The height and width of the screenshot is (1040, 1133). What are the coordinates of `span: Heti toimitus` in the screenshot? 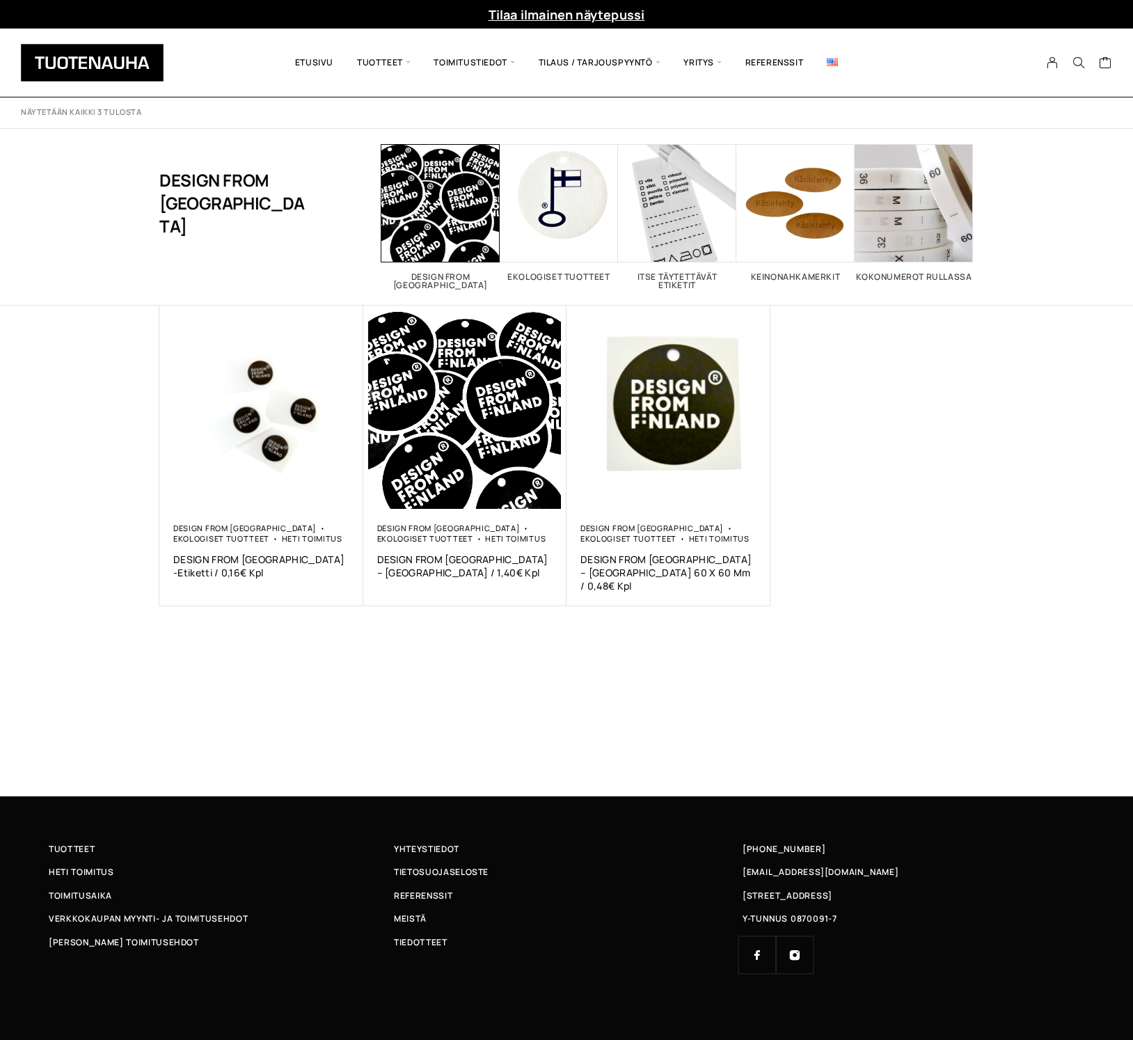 It's located at (81, 872).